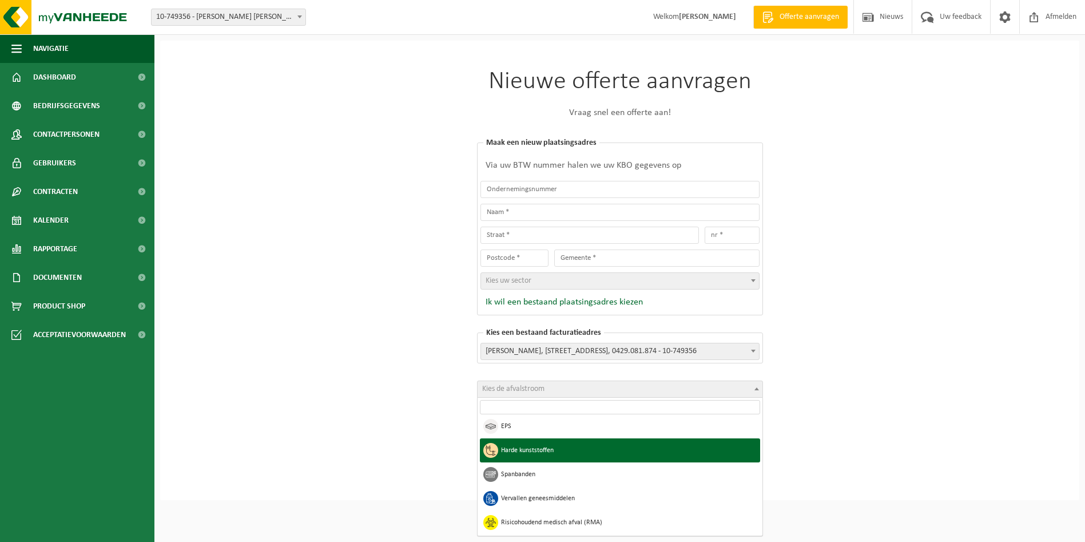 The width and height of the screenshot is (1085, 542). What do you see at coordinates (55, 249) in the screenshot?
I see `span: Rapportage` at bounding box center [55, 249].